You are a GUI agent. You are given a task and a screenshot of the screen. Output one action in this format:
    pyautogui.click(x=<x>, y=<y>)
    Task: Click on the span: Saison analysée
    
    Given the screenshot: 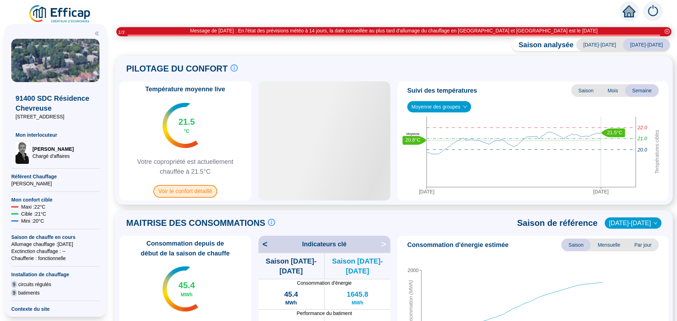 What is the action you would take?
    pyautogui.click(x=543, y=45)
    